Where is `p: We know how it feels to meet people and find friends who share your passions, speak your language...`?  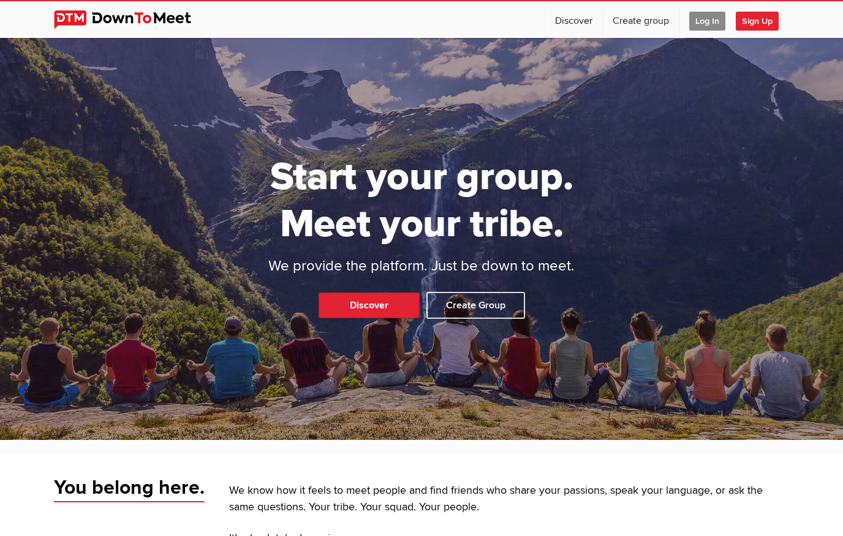 p: We know how it feels to meet people and find friends who share your passions, speak your language... is located at coordinates (509, 500).